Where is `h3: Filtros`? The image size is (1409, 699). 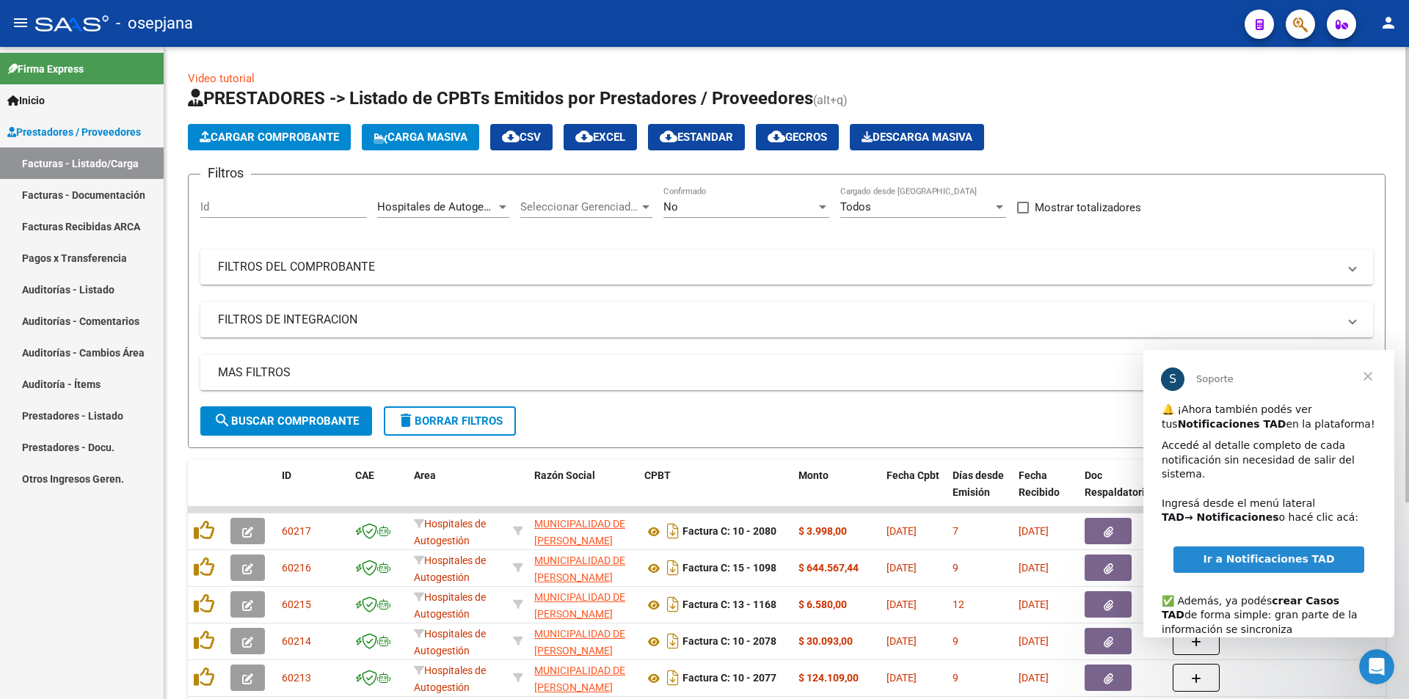
h3: Filtros is located at coordinates (225, 173).